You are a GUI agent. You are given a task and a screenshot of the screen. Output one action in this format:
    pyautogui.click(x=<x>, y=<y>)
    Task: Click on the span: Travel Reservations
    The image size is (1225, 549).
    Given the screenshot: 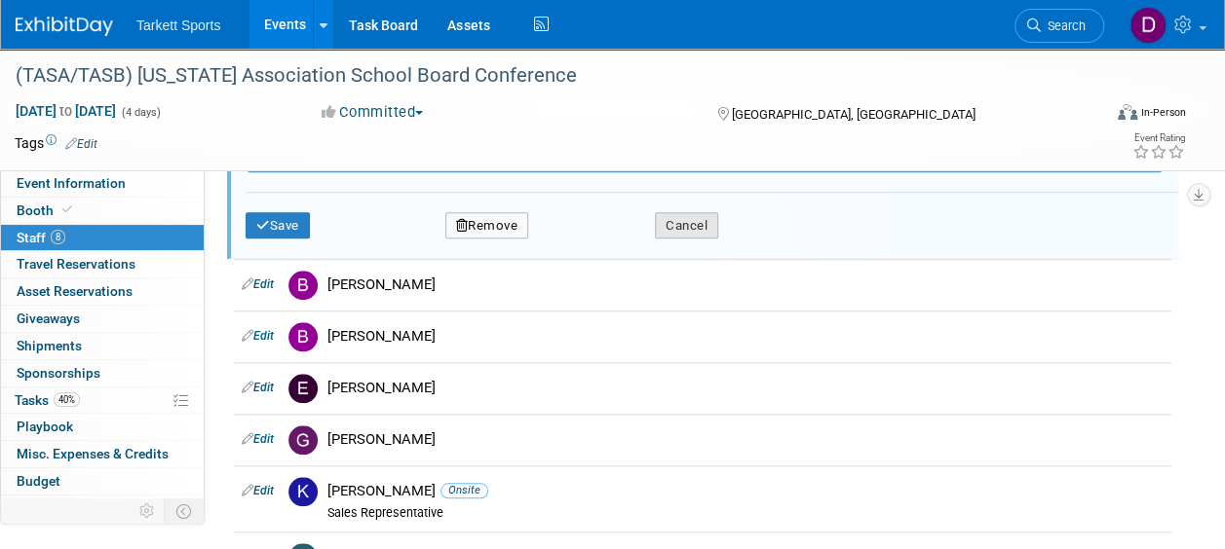 What is the action you would take?
    pyautogui.click(x=76, y=264)
    